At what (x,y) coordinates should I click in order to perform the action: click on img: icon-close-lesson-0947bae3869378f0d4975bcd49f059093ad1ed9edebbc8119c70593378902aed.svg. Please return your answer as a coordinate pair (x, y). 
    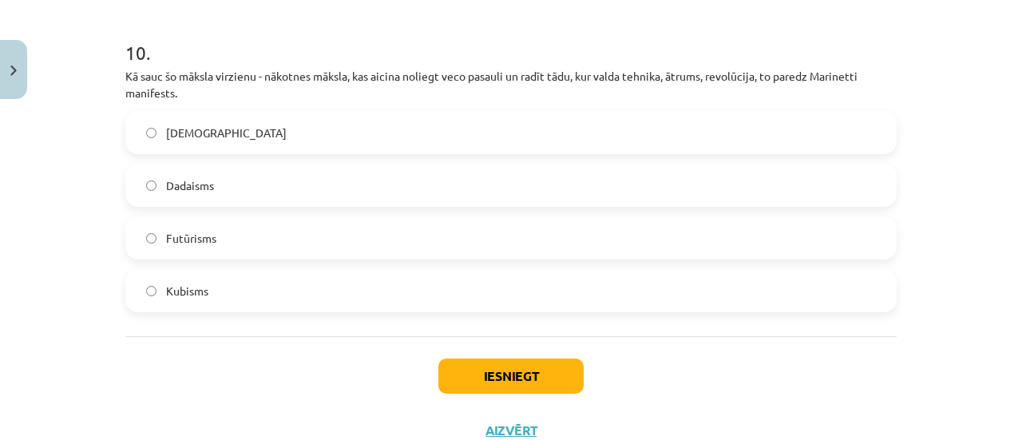
    Looking at the image, I should click on (14, 70).